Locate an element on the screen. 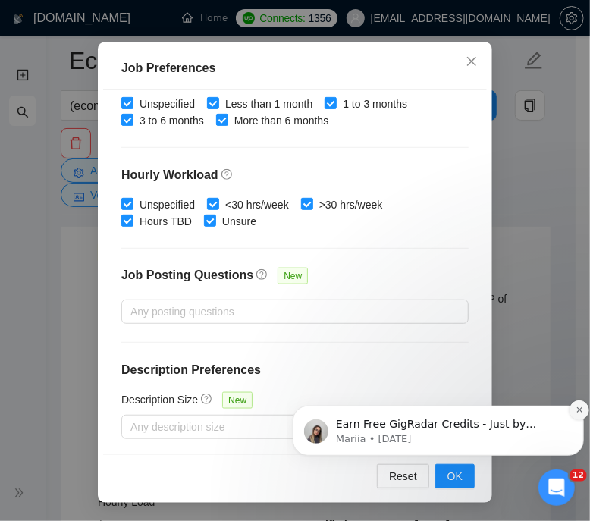 The image size is (590, 521). span: 1 to 3 months is located at coordinates (374, 104).